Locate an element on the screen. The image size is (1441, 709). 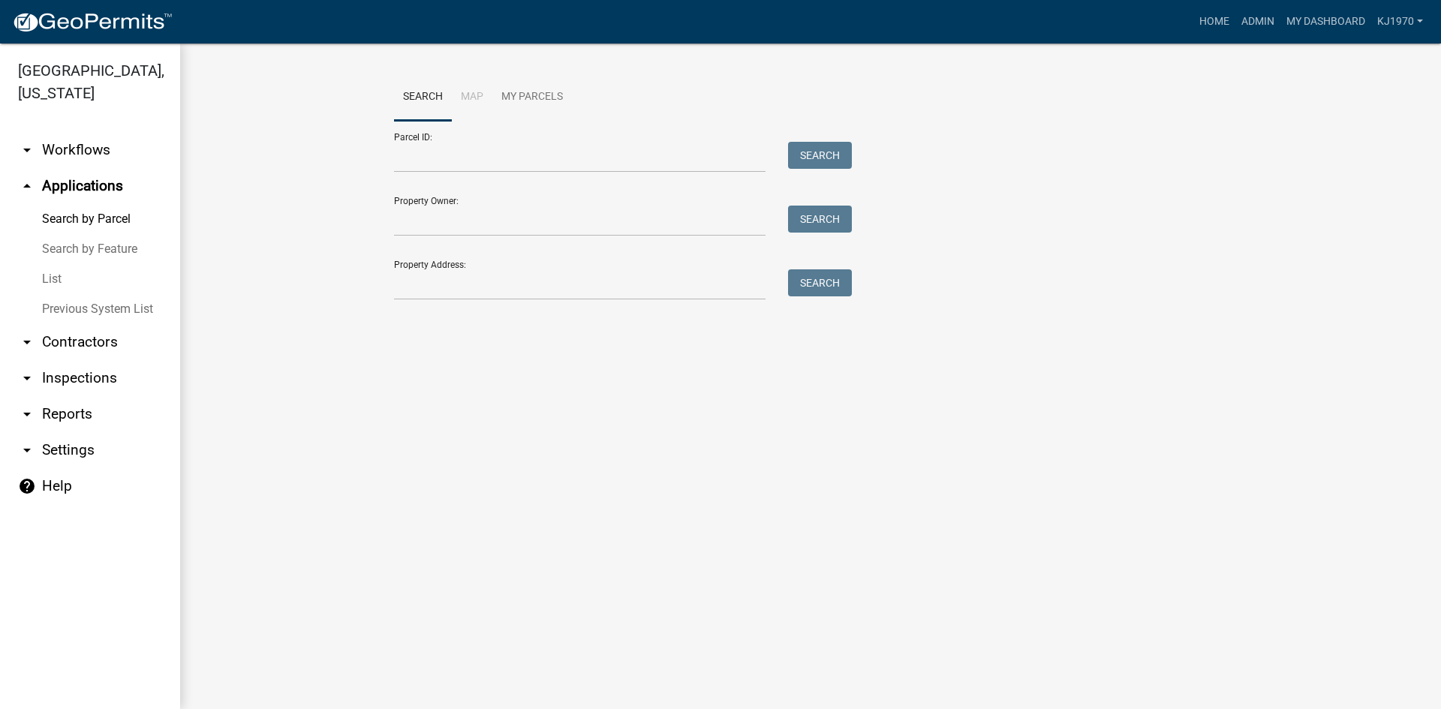
a: Admin is located at coordinates (1258, 22).